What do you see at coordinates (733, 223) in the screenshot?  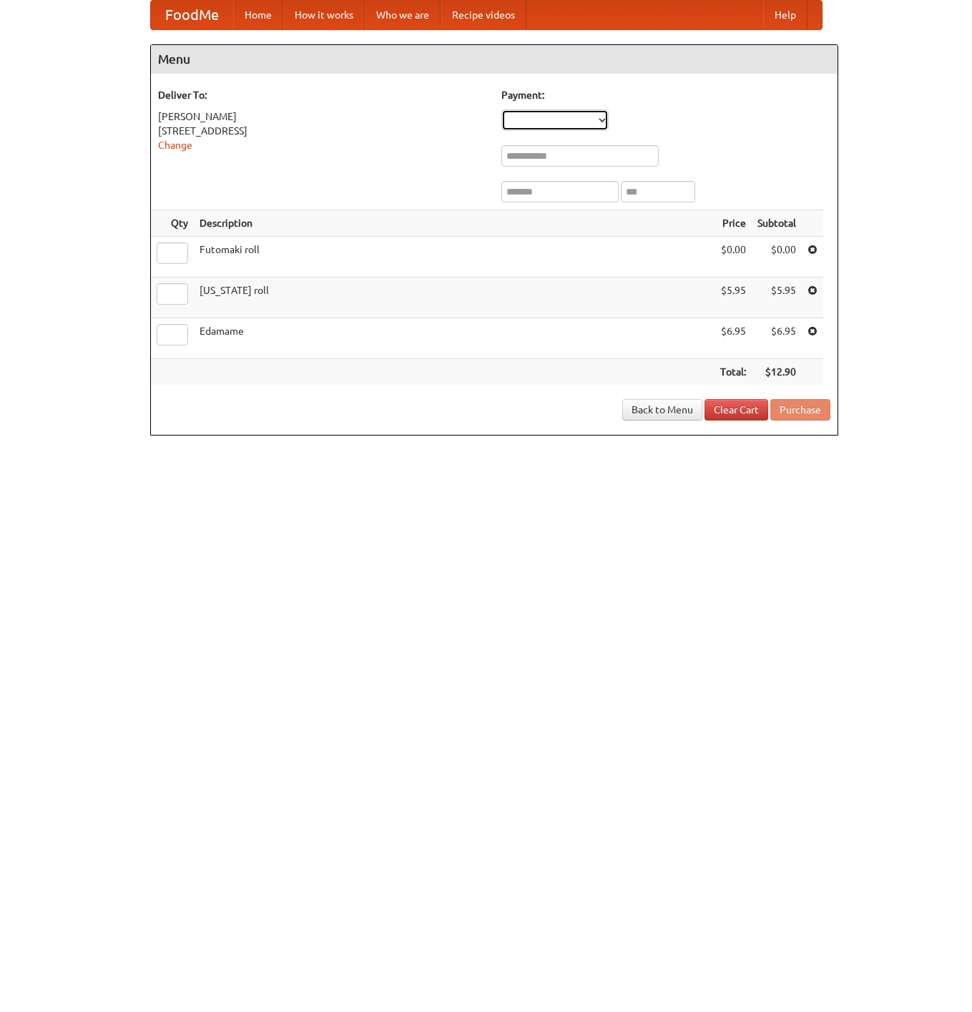 I see `th: Price` at bounding box center [733, 223].